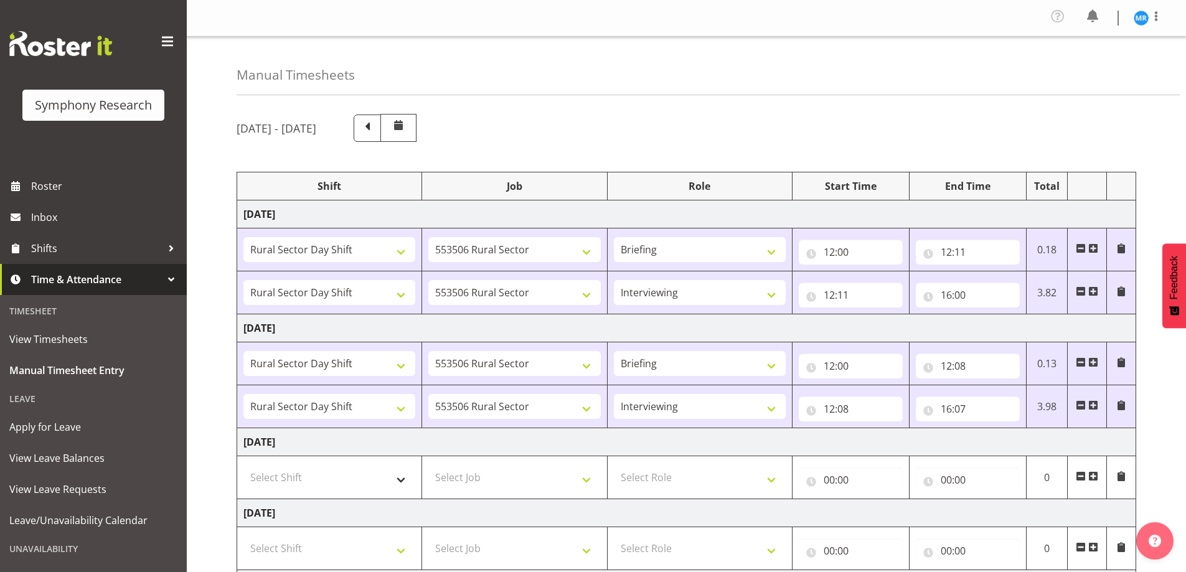 The width and height of the screenshot is (1186, 572). I want to click on div: Job, so click(514, 186).